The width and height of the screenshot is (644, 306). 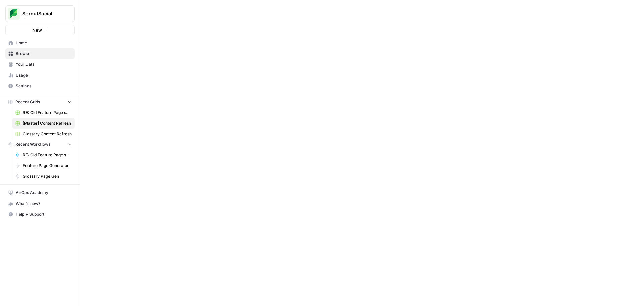 I want to click on span: SproutSocial, so click(x=43, y=14).